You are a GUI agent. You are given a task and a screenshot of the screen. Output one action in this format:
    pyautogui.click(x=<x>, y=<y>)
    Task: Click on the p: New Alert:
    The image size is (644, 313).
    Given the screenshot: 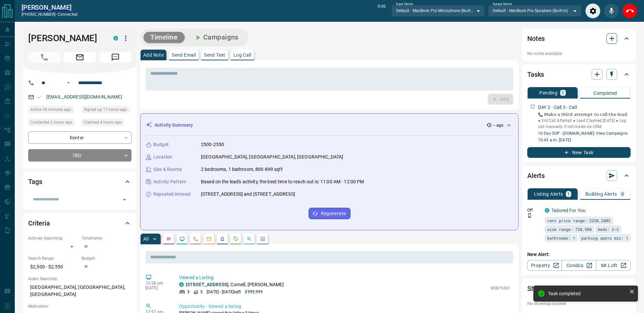 What is the action you would take?
    pyautogui.click(x=579, y=255)
    